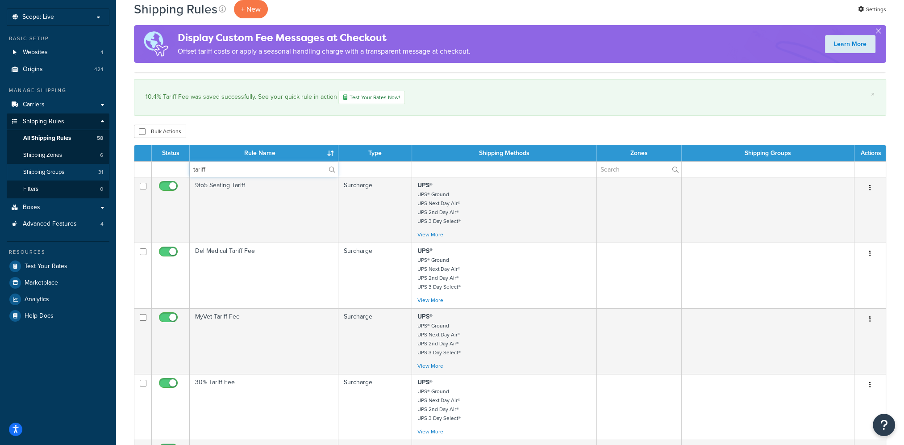 Image resolution: width=904 pixels, height=445 pixels. I want to click on a: Origins 424, so click(58, 69).